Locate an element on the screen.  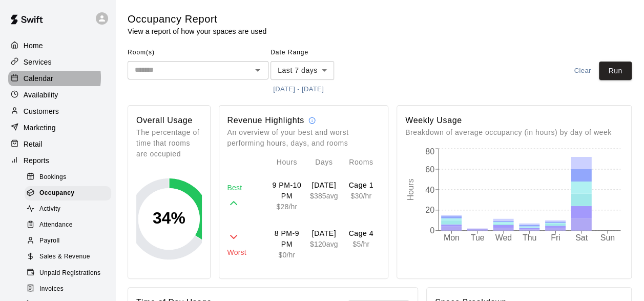
p: $ 385 avg is located at coordinates (324, 196).